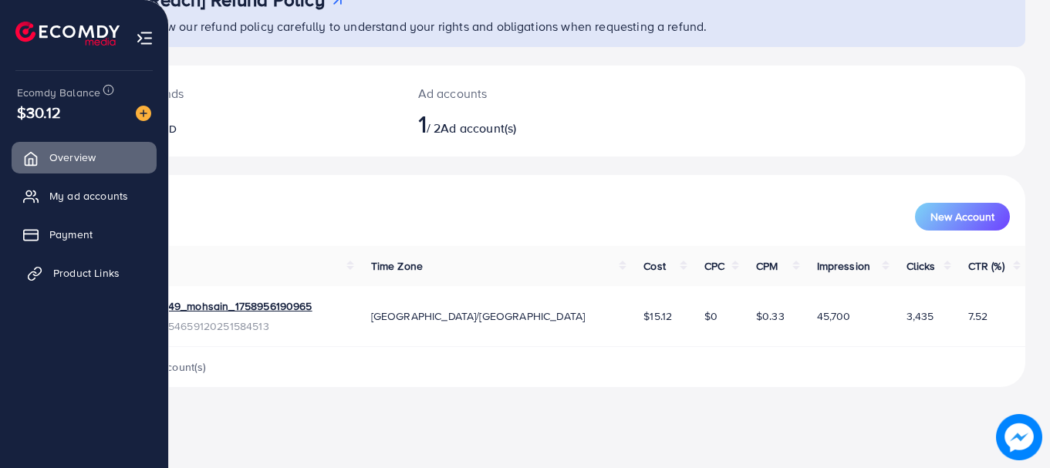  Describe the element at coordinates (711, 316) in the screenshot. I see `span: $0` at that location.